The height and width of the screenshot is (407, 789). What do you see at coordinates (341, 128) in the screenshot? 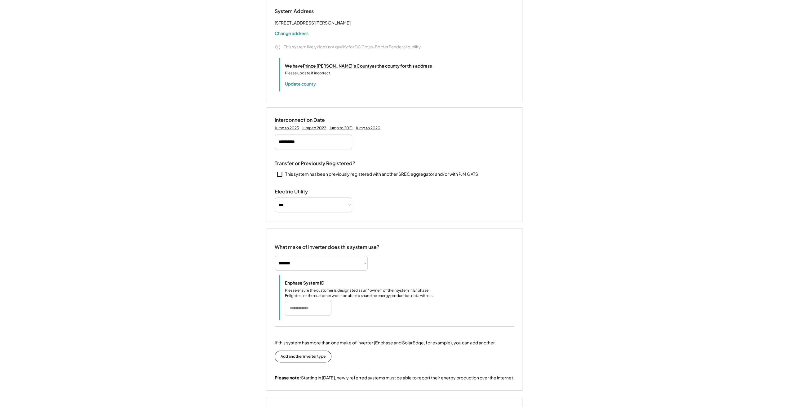
I see `div: Jump to 2021` at bounding box center [341, 128].